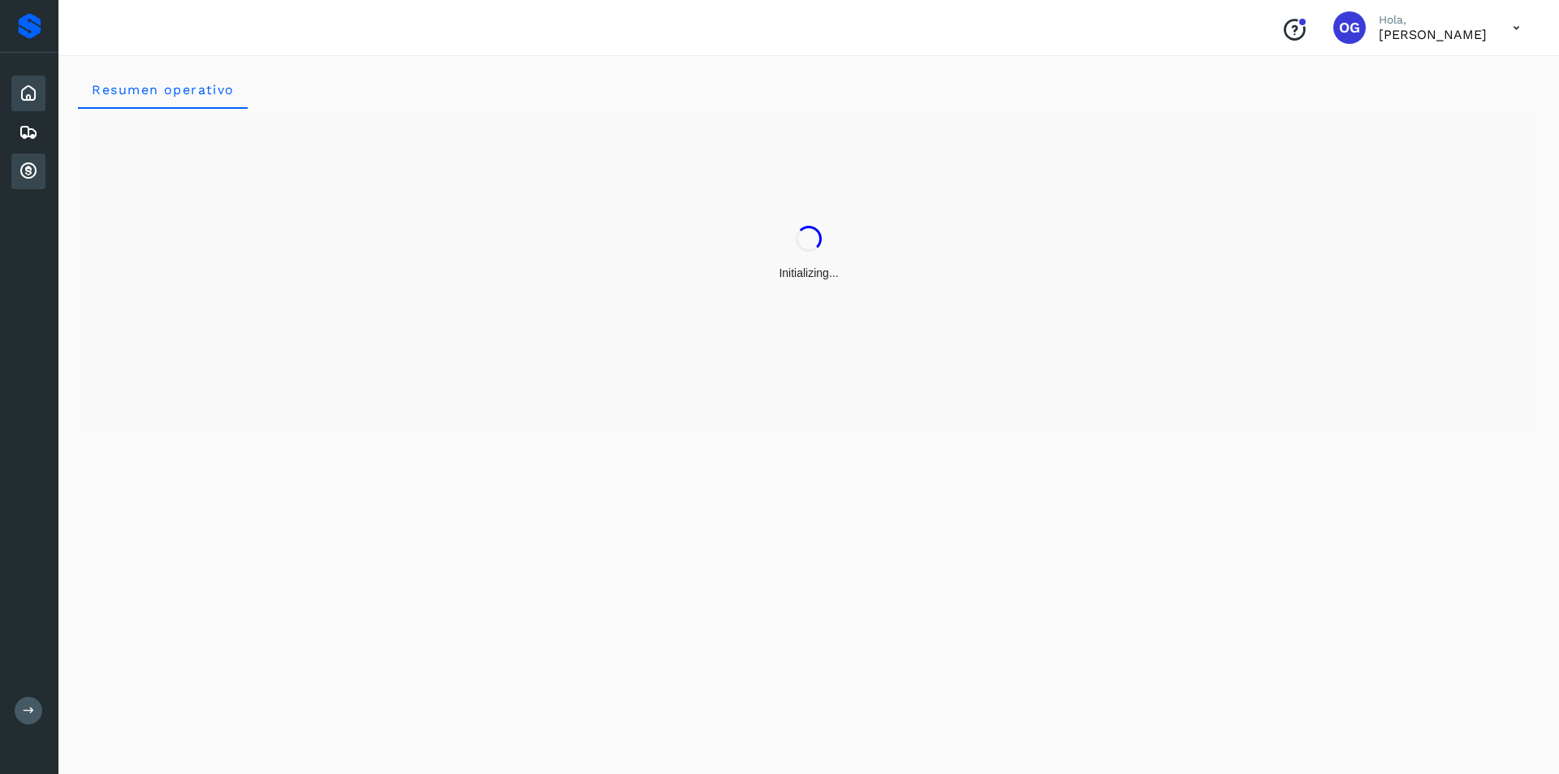 Image resolution: width=1559 pixels, height=774 pixels. What do you see at coordinates (28, 93) in the screenshot?
I see `div: Inicio` at bounding box center [28, 93].